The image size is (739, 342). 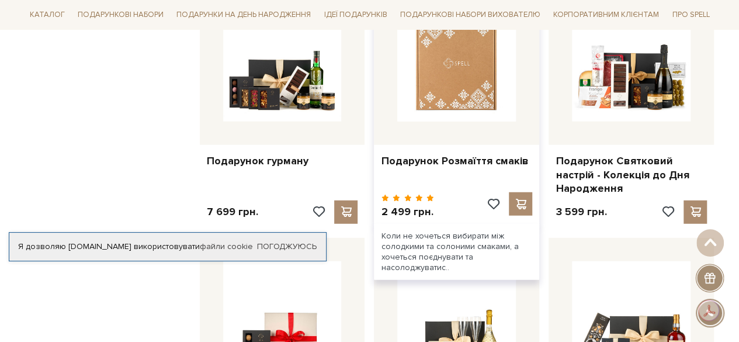 What do you see at coordinates (456, 161) in the screenshot?
I see `a: Подарунок Розмаїття смаків` at bounding box center [456, 161].